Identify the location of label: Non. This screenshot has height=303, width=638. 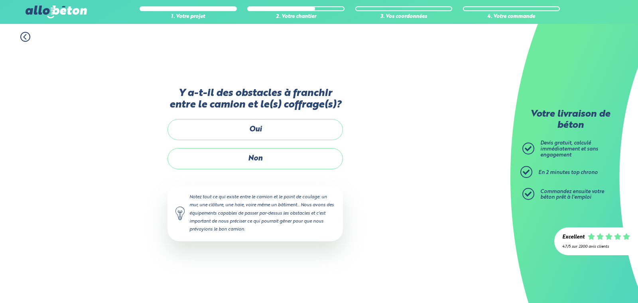
(255, 159).